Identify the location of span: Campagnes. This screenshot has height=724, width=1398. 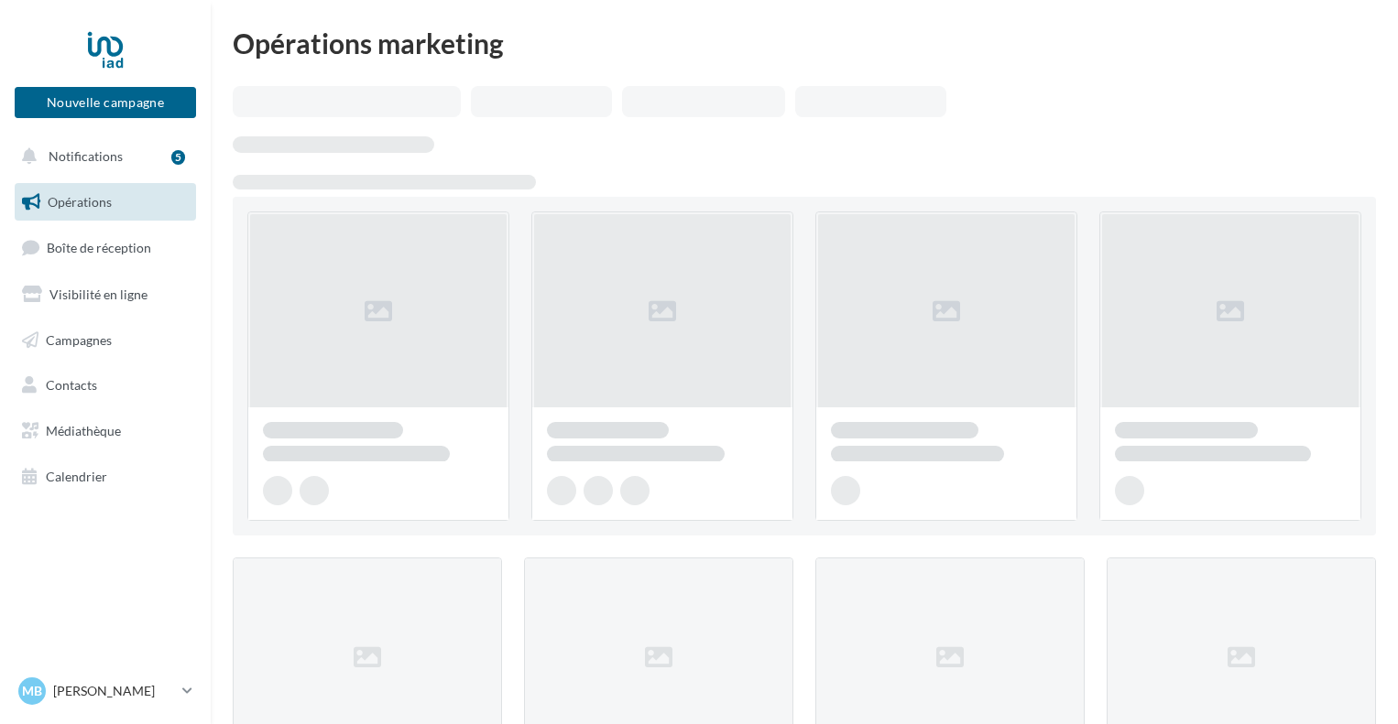
(79, 339).